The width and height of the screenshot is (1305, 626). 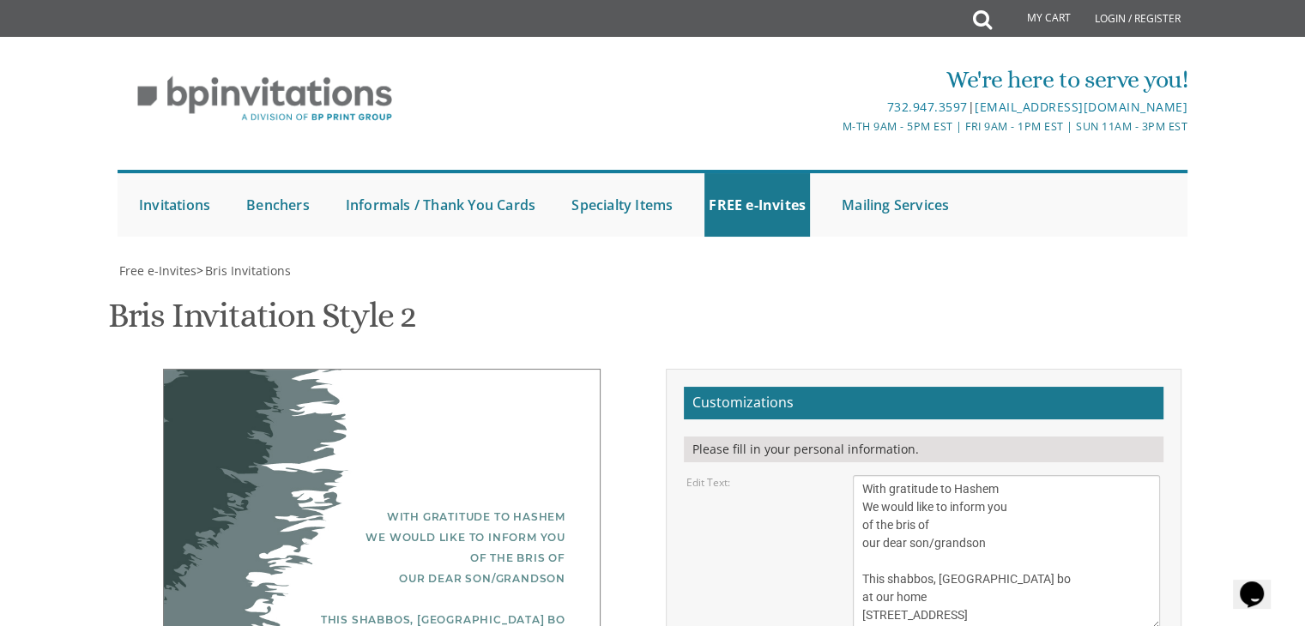 What do you see at coordinates (831, 80) in the screenshot?
I see `div: We're here to serve you!` at bounding box center [831, 80].